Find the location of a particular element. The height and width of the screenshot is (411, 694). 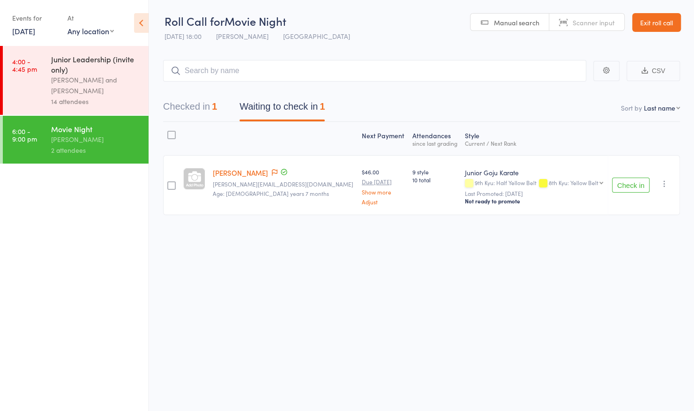

div: At is located at coordinates (90, 18).